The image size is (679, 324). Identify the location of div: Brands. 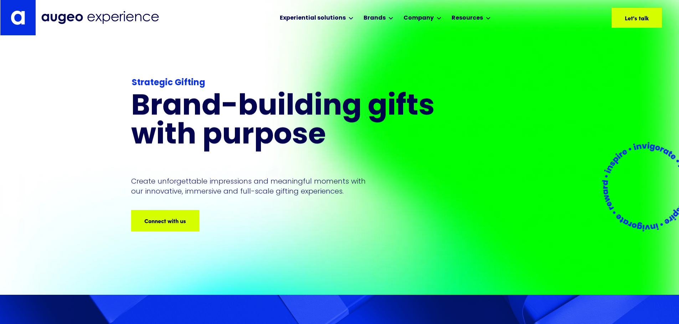
(374, 18).